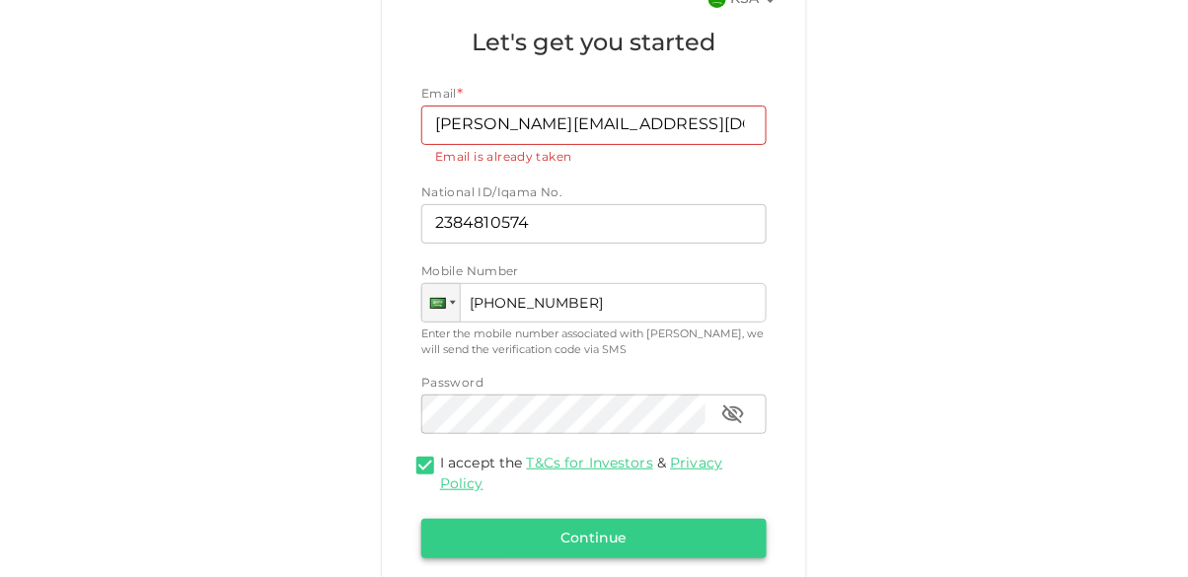 The image size is (1188, 577). I want to click on a: T&Cs for Investors, so click(590, 464).